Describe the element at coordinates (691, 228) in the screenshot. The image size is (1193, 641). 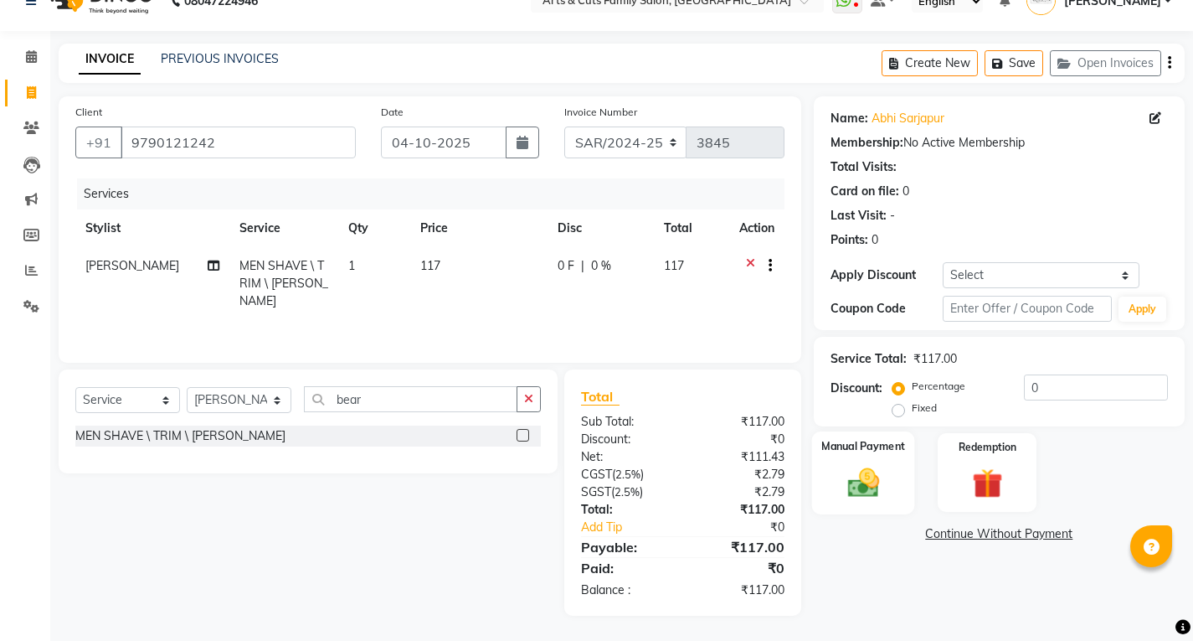
I see `th: Total` at that location.